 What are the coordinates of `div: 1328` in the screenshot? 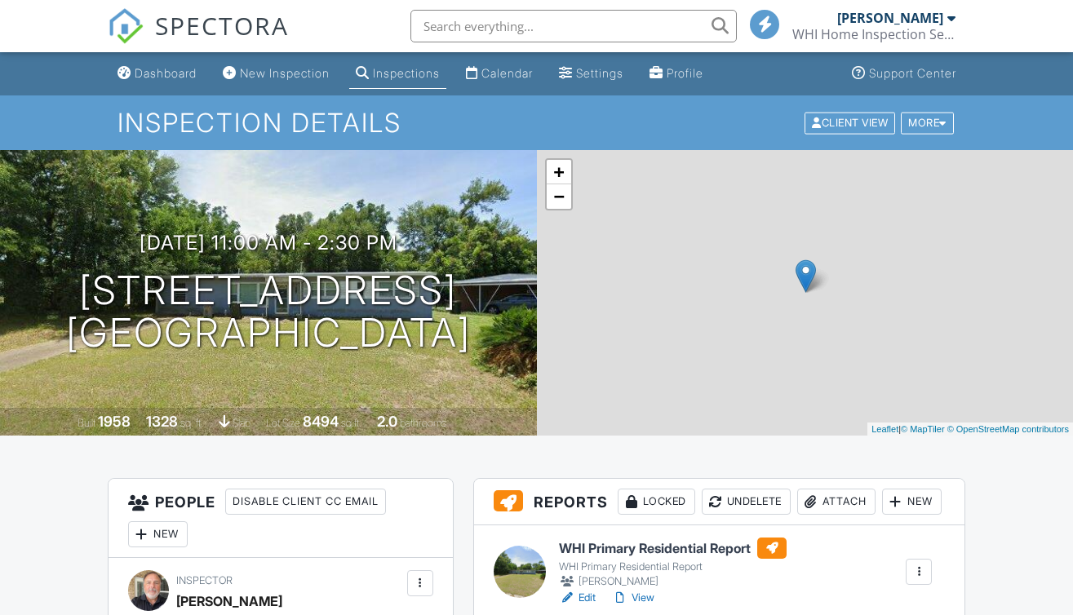 It's located at (162, 421).